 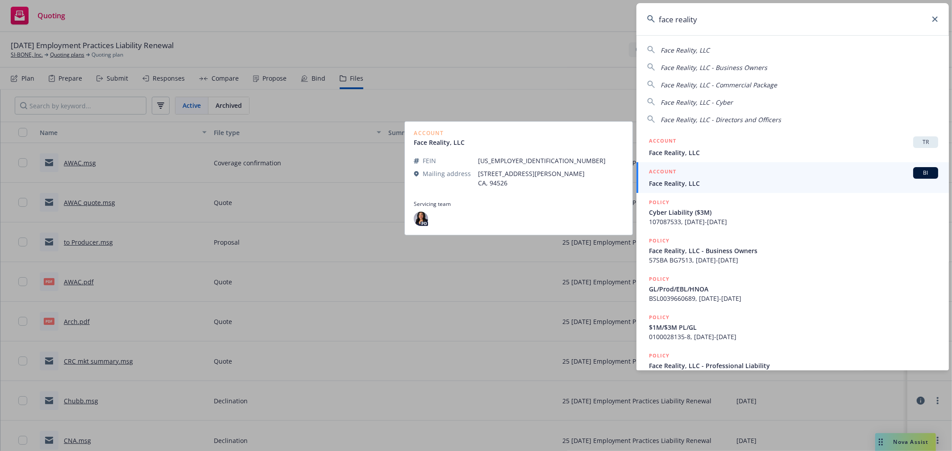 I want to click on span: Cyber Liability ($3M), so click(x=793, y=212).